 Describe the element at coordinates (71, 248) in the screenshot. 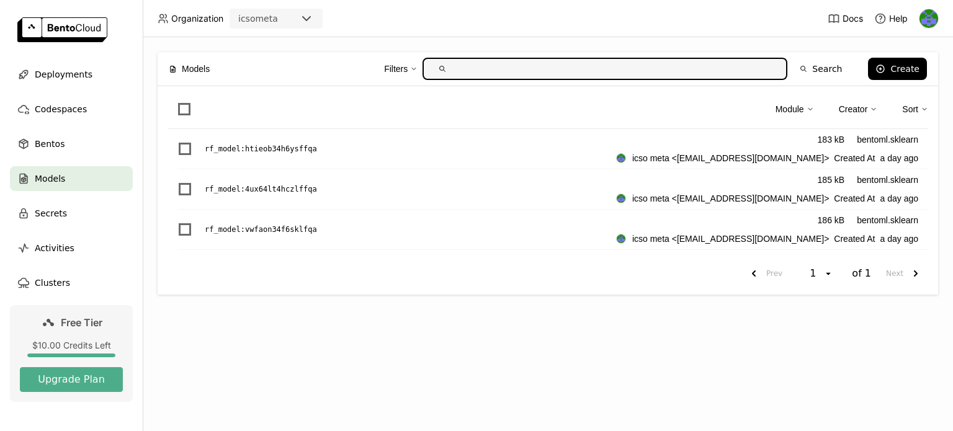

I see `a: Activities` at that location.